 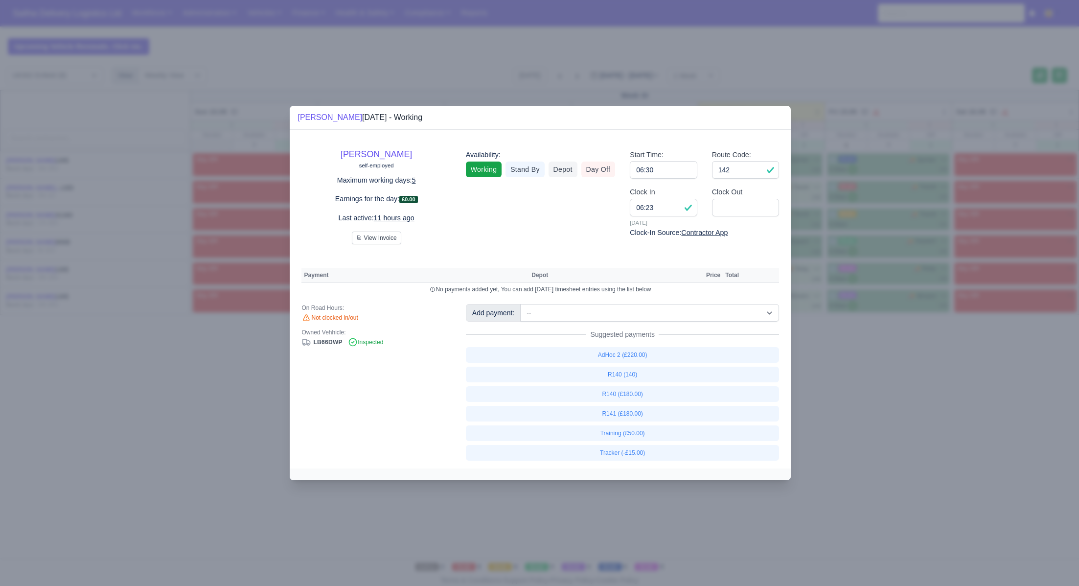 What do you see at coordinates (642, 192) in the screenshot?
I see `label: Clock In` at bounding box center [642, 192].